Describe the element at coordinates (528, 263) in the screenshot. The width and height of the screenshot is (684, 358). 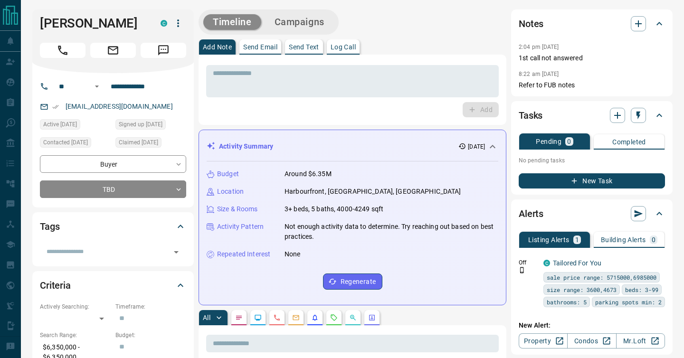
I see `p: Off` at that location.